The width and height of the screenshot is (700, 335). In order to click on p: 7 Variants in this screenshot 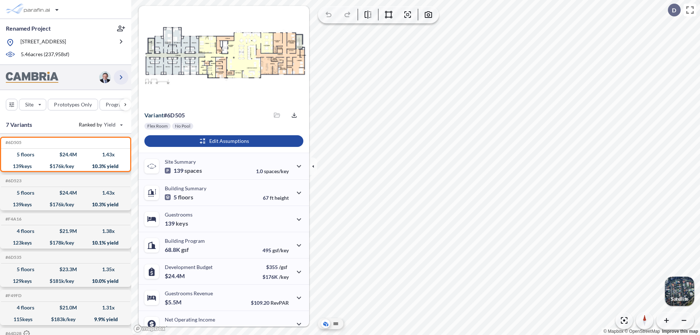, I will do `click(19, 125)`.